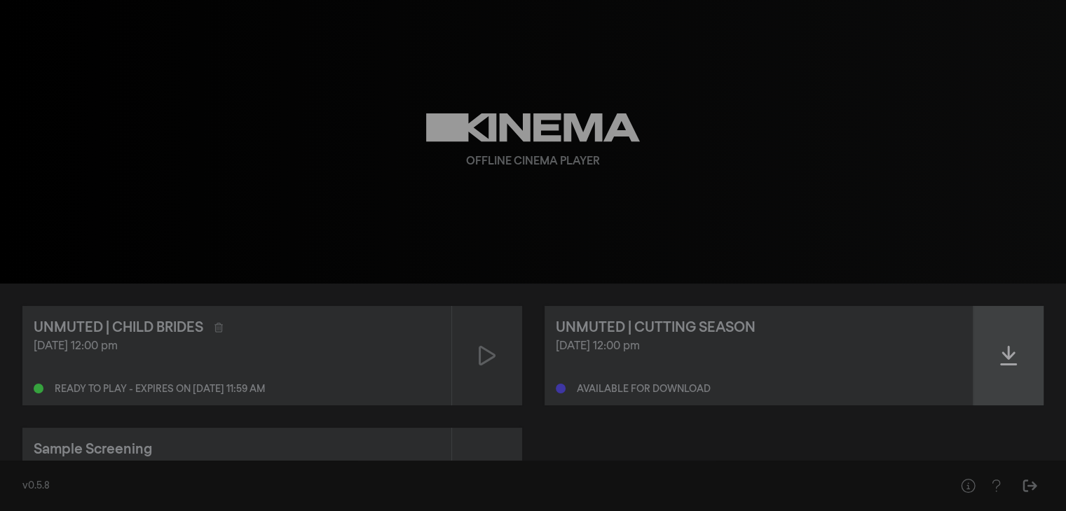 This screenshot has width=1066, height=511. I want to click on div: Sample Screening, so click(92, 450).